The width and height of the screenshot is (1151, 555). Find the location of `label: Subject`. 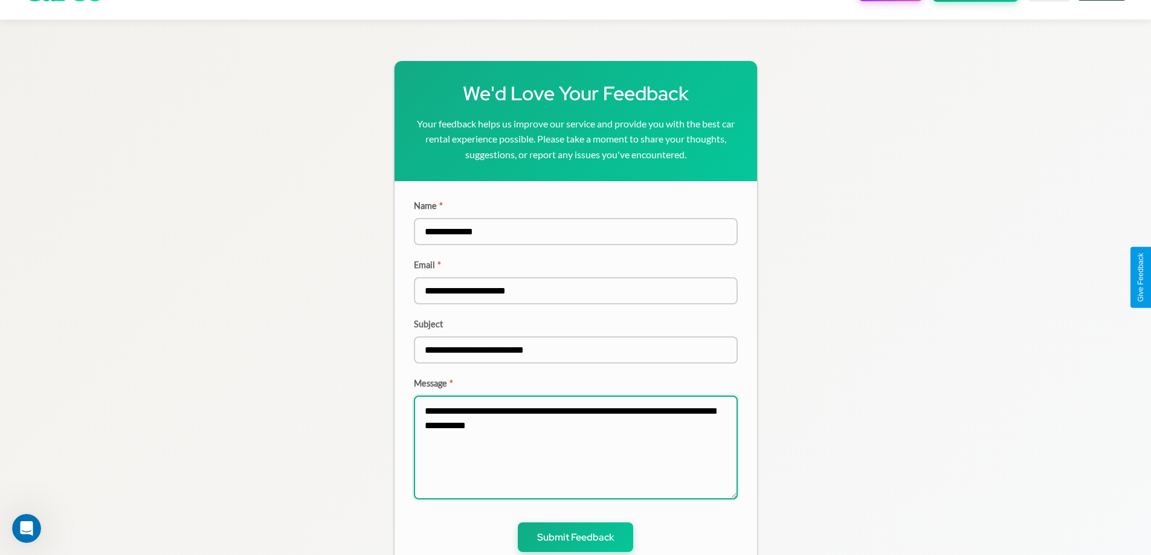

label: Subject is located at coordinates (576, 324).